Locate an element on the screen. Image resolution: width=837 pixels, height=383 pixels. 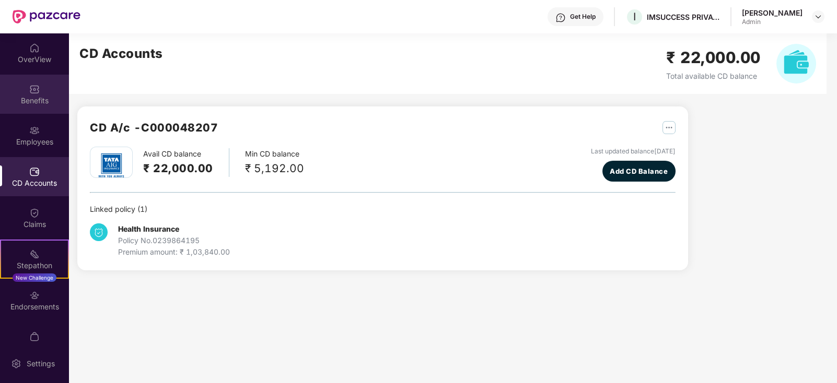
div: Avail CD balance is located at coordinates (186, 162).